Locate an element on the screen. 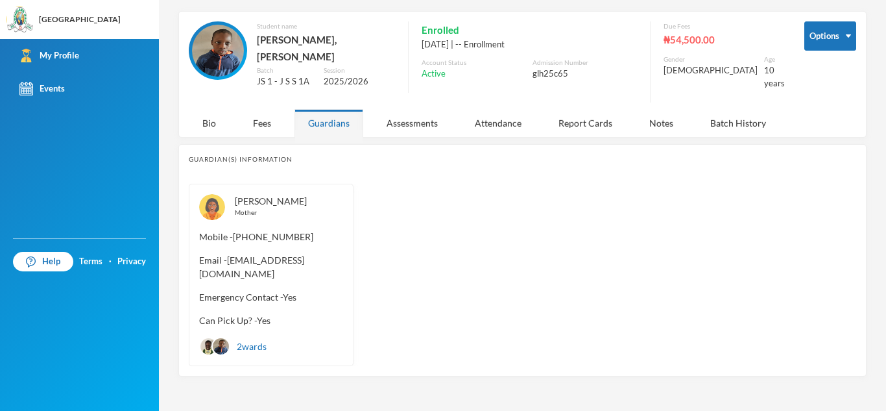 This screenshot has width=886, height=411. div: Due Fees is located at coordinates (724, 26).